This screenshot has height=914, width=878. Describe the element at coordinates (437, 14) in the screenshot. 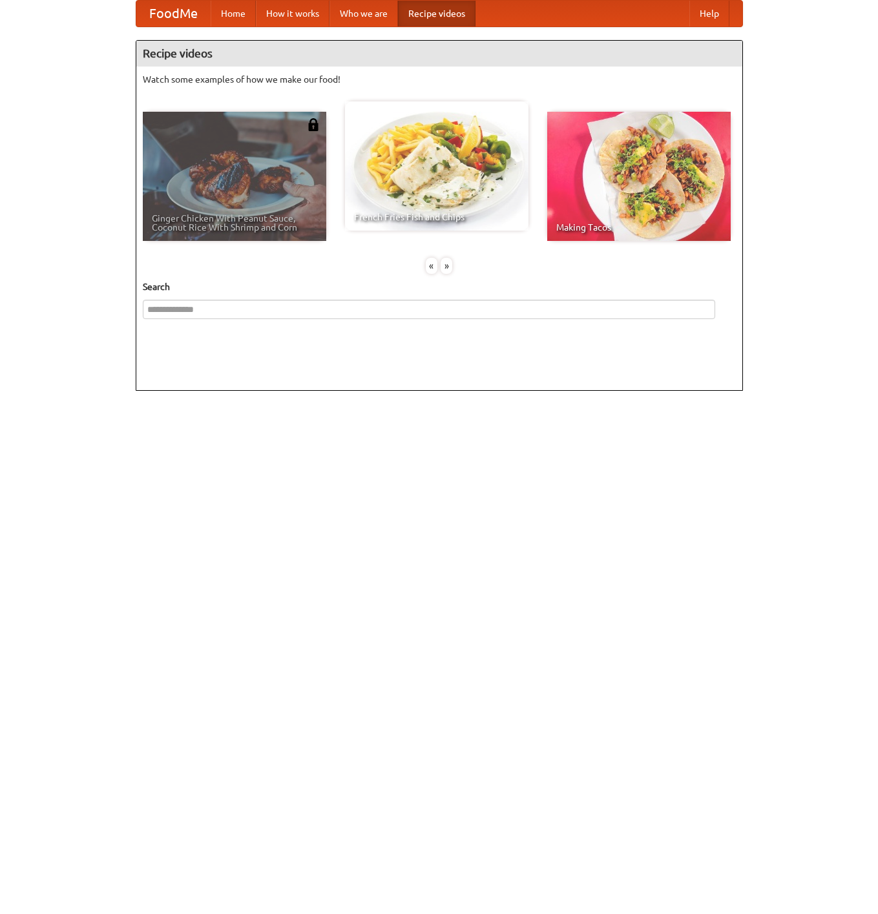

I see `a: Recipe videos` at that location.